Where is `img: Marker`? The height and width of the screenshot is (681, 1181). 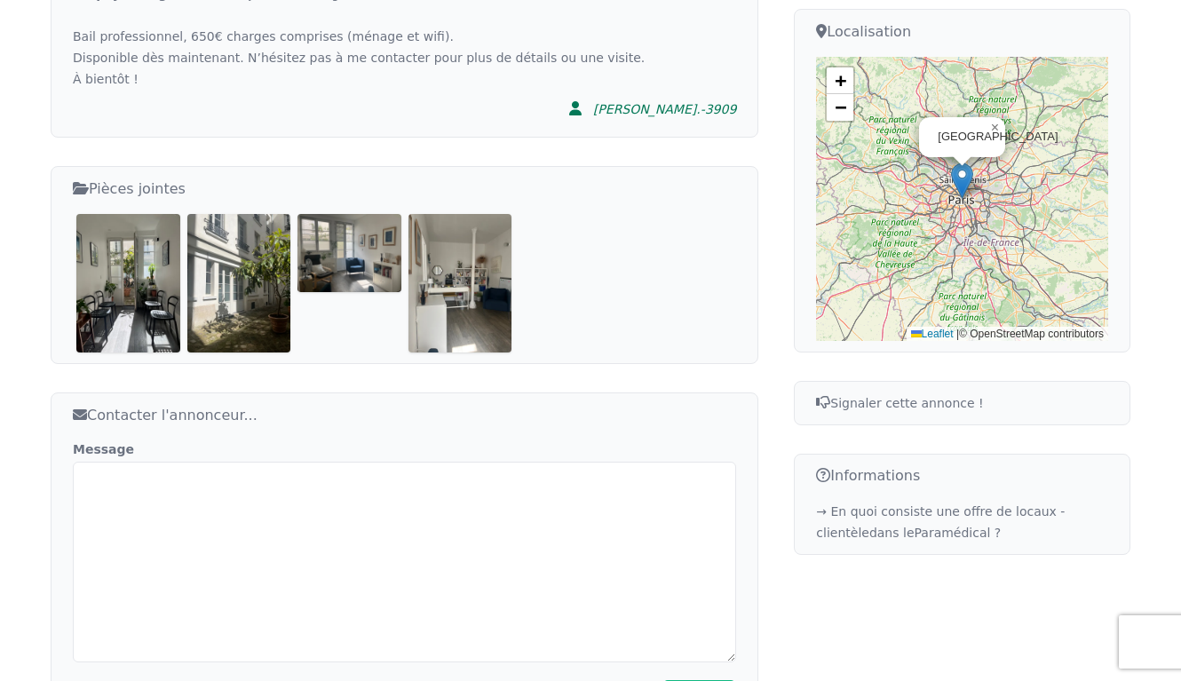
img: Marker is located at coordinates (961, 180).